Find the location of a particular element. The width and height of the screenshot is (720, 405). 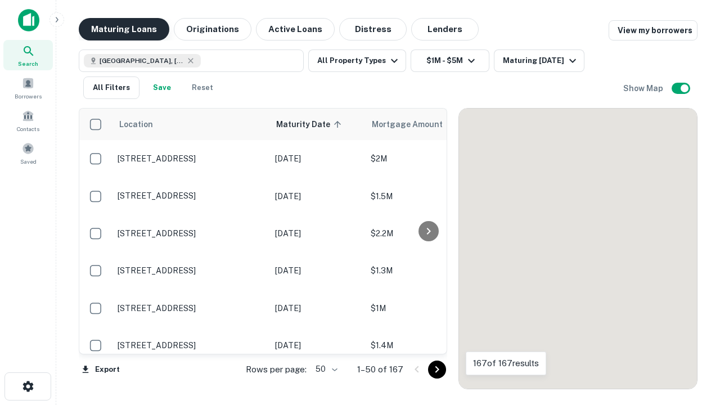

button: All Filters is located at coordinates (111, 88).